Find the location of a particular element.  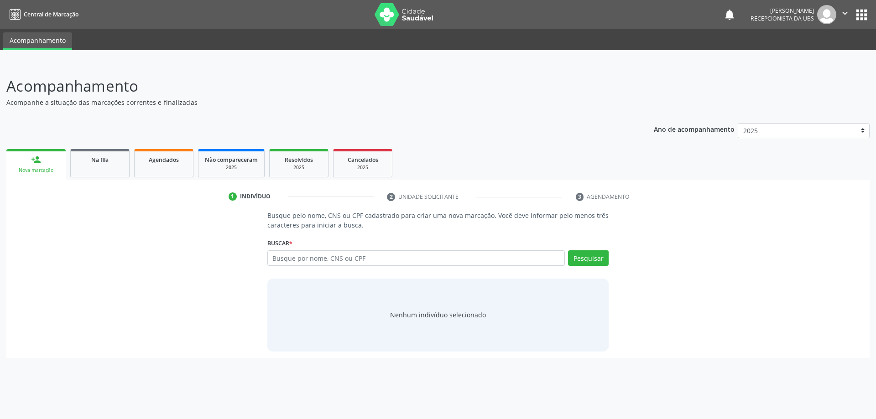

span: Resolvidos is located at coordinates (299, 160).